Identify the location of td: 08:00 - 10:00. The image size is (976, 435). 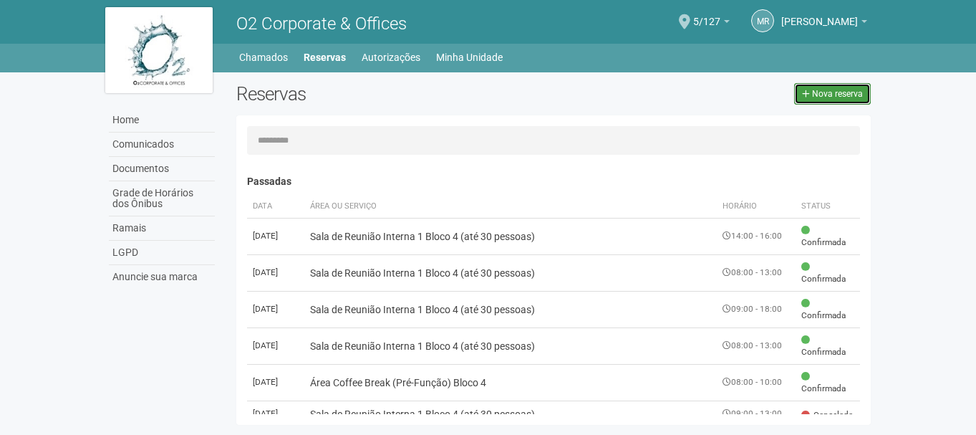
(756, 382).